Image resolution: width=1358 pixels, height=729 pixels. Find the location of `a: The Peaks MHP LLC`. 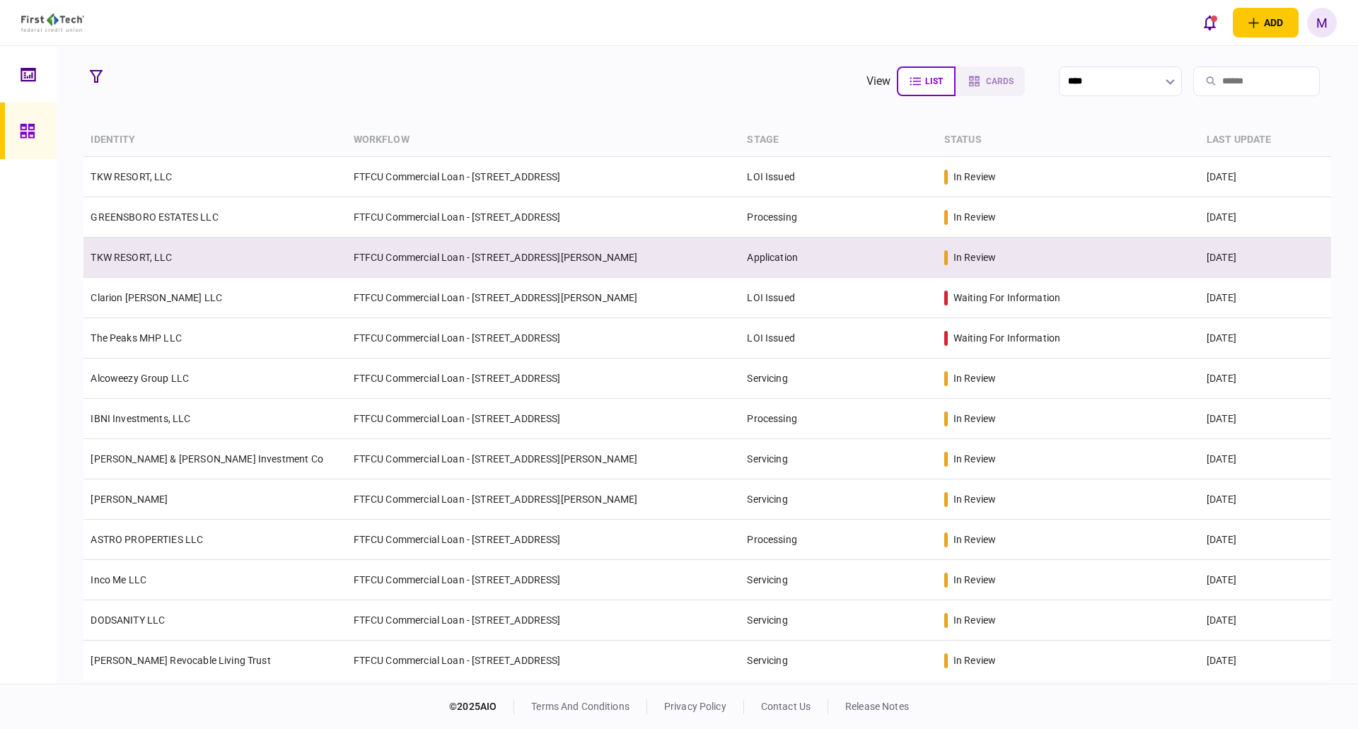

a: The Peaks MHP LLC is located at coordinates (136, 338).